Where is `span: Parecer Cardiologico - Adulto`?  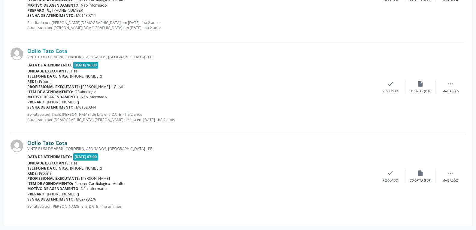 span: Parecer Cardiologico - Adulto is located at coordinates (99, 183).